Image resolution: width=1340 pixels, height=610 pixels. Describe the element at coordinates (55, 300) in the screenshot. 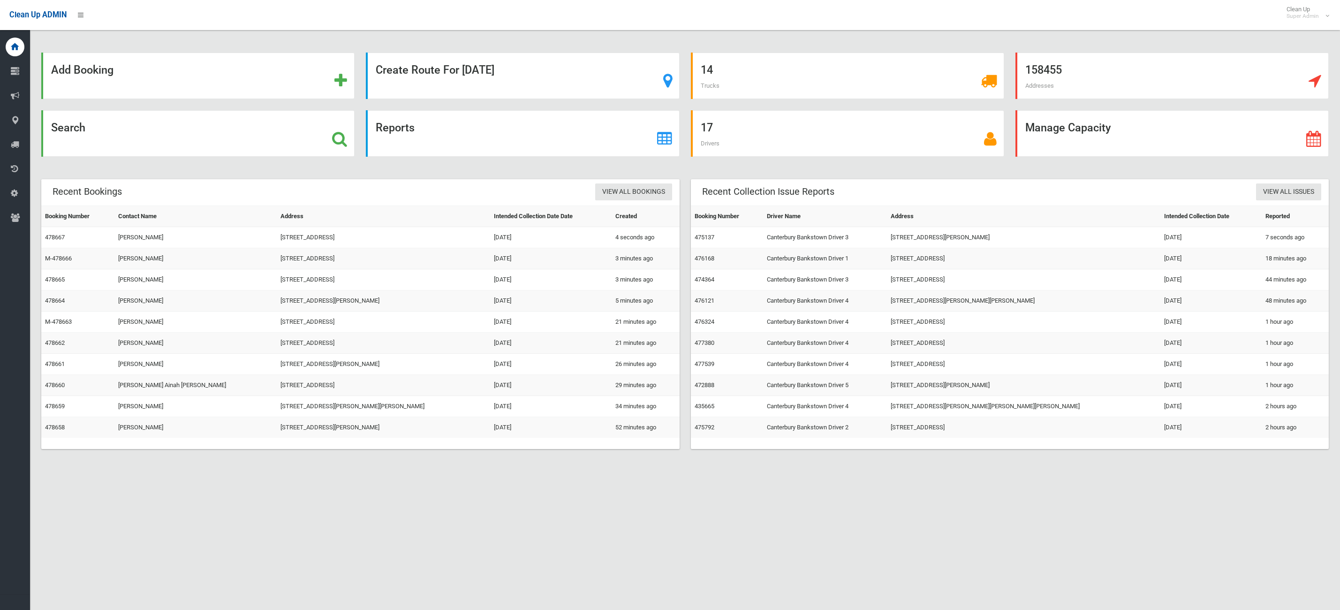

I see `a: 478664` at that location.